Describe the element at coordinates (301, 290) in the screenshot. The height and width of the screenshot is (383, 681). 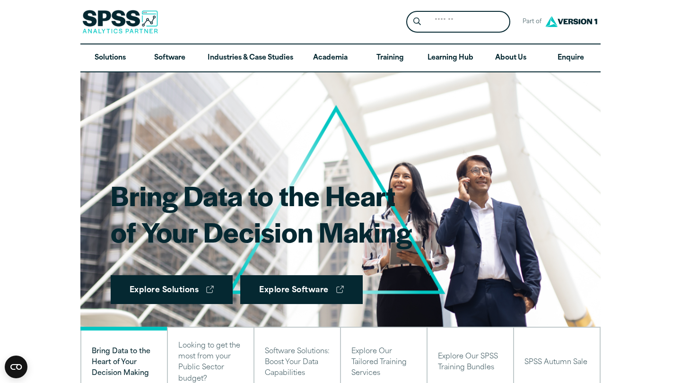
I see `a: Explore Software` at that location.